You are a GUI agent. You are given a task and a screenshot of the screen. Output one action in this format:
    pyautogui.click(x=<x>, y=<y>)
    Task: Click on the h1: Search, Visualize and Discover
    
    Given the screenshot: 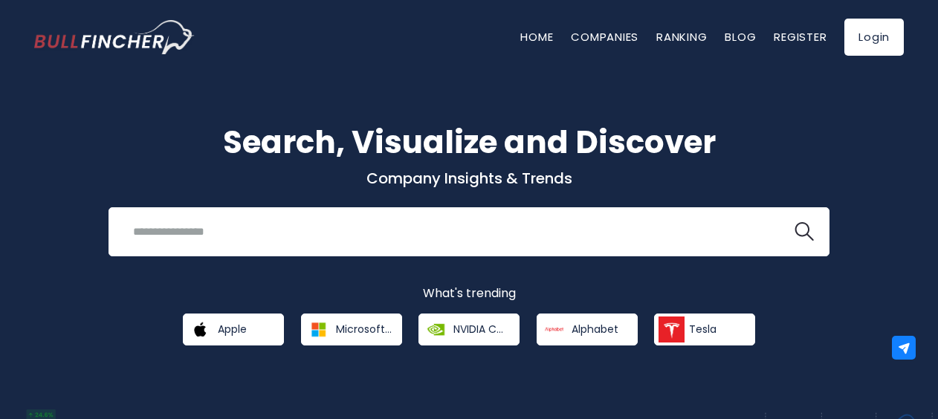 What is the action you would take?
    pyautogui.click(x=469, y=142)
    